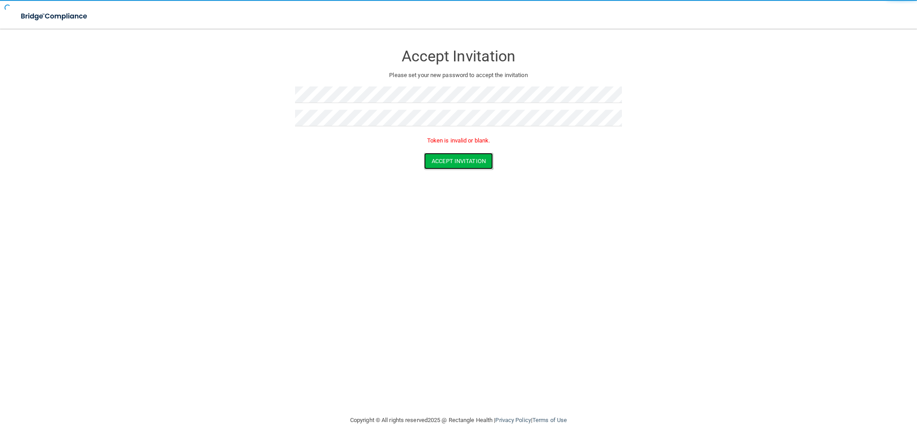  What do you see at coordinates (458, 161) in the screenshot?
I see `button: Accept Invitation` at bounding box center [458, 161].